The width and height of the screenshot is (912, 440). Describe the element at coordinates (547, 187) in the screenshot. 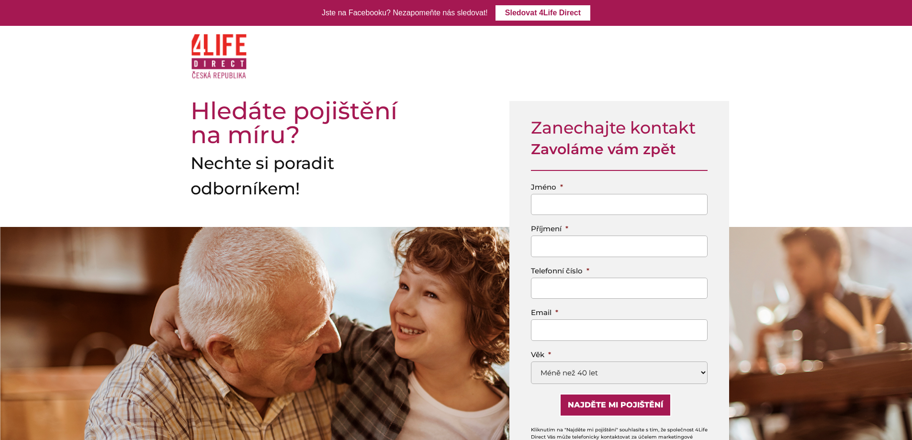

I see `label: Jméno` at that location.